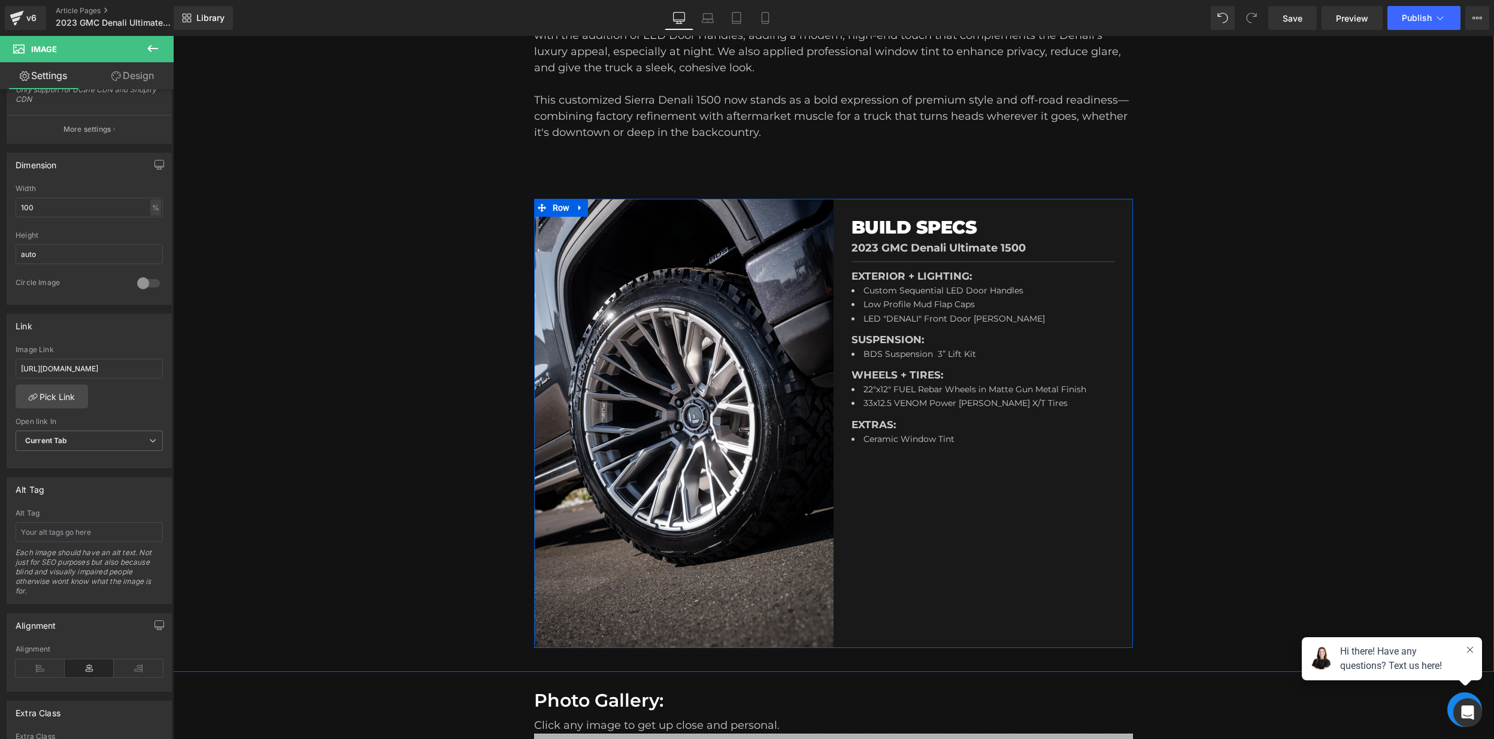  What do you see at coordinates (113, 23) in the screenshot?
I see `span: 2023 GMC Denali Ultimate 1500` at bounding box center [113, 23].